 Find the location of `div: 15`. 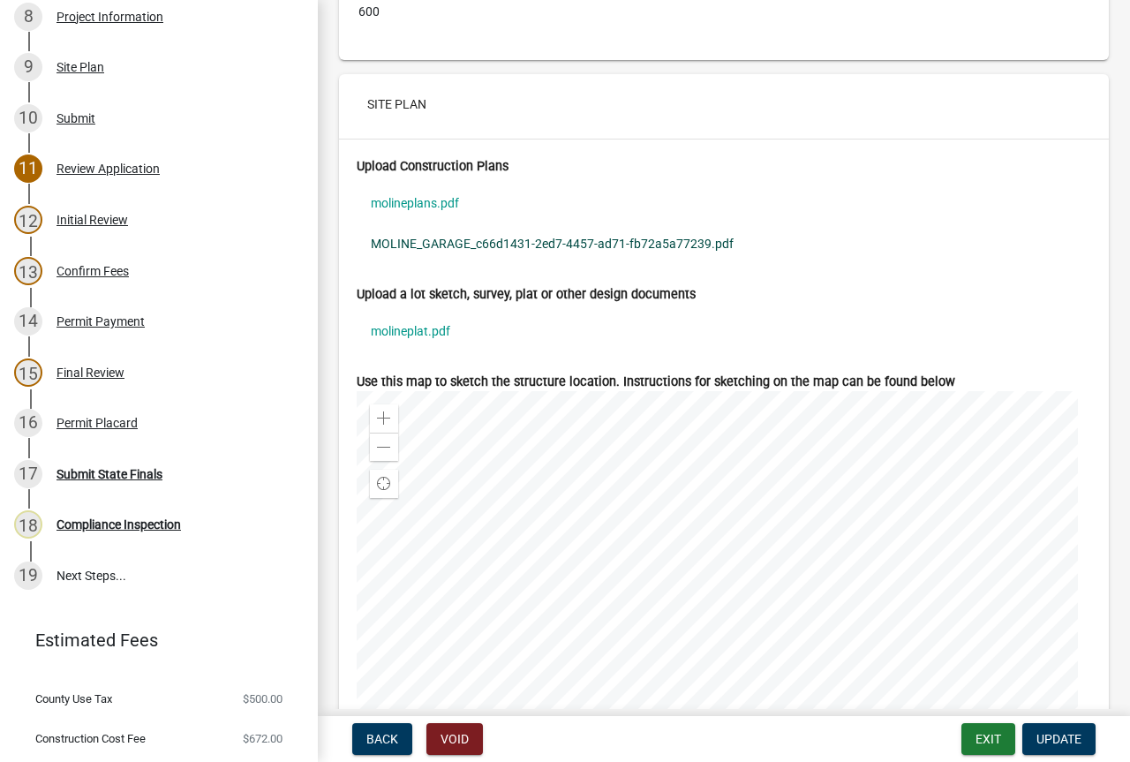

div: 15 is located at coordinates (28, 373).